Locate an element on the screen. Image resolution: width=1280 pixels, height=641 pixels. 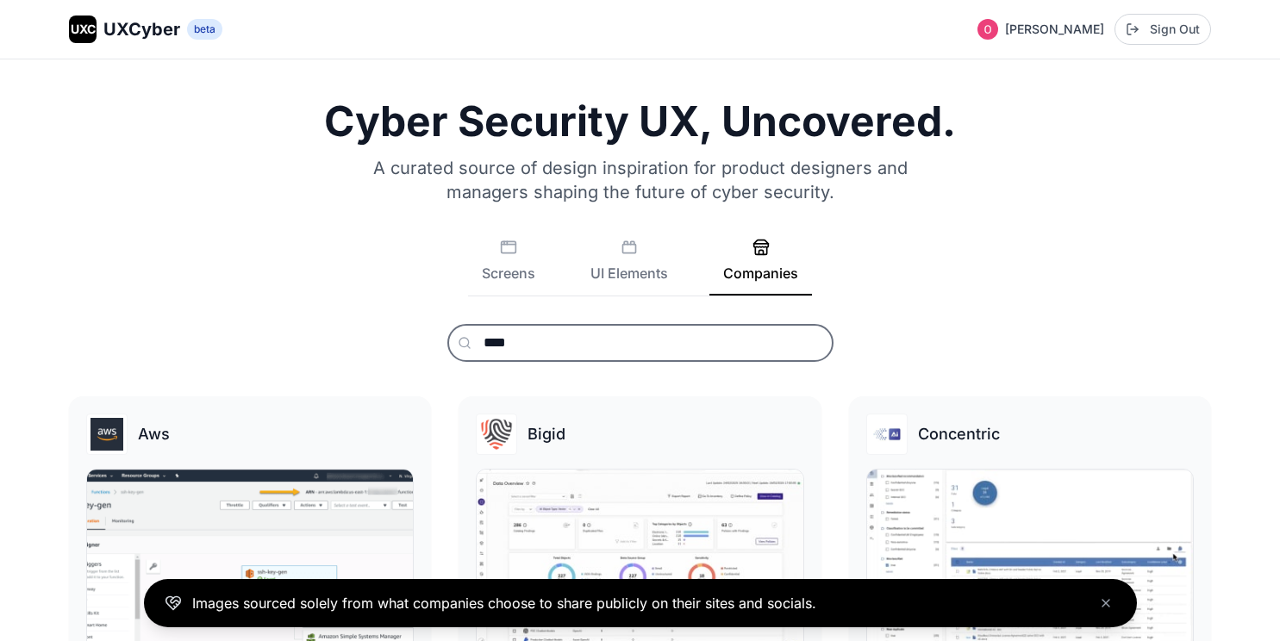
p: Images sourced solely from what companies choose to share publicly on their sites and socials. is located at coordinates (504, 603).